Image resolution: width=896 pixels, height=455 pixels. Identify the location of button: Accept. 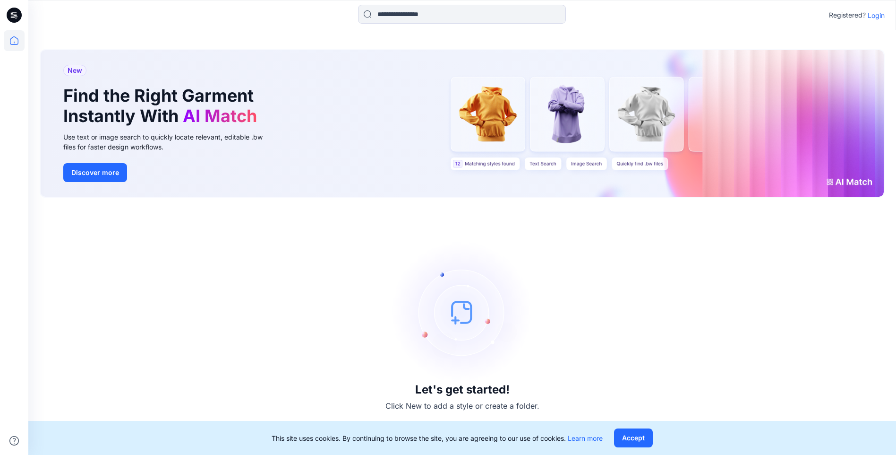
(634, 438).